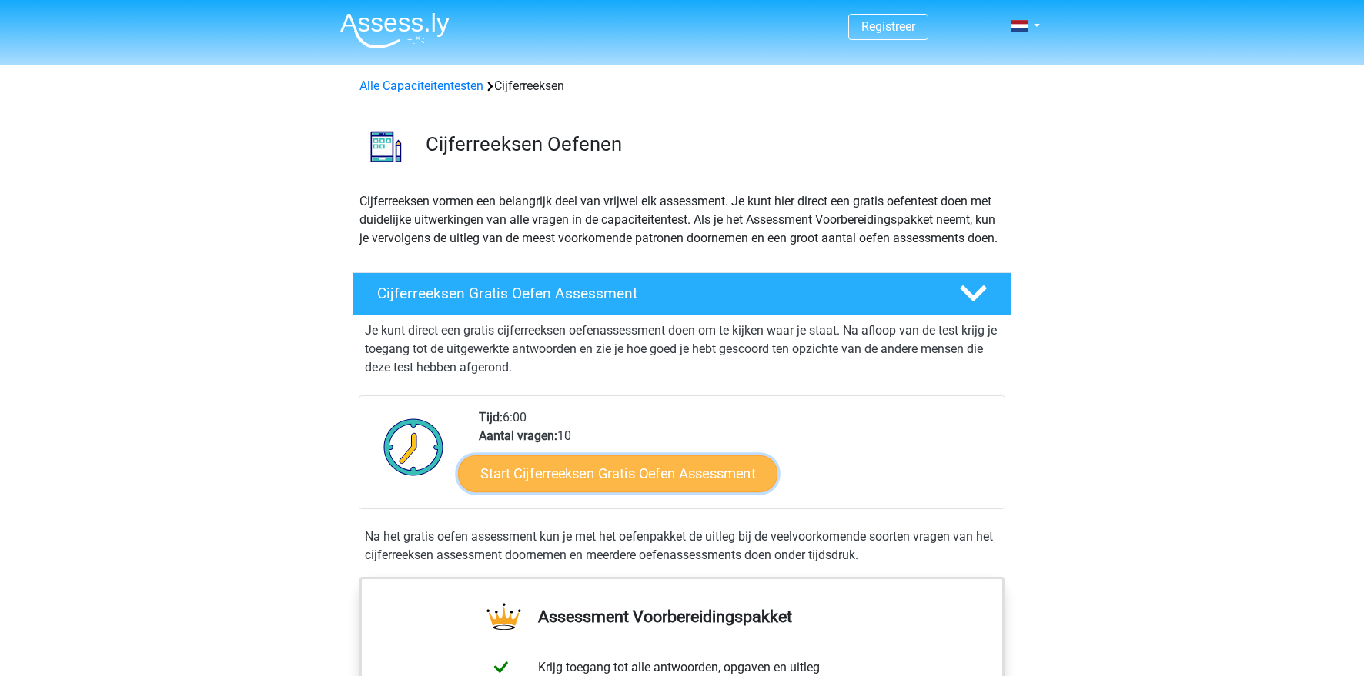 The height and width of the screenshot is (676, 1364). What do you see at coordinates (413, 447) in the screenshot?
I see `img: Klok` at bounding box center [413, 447].